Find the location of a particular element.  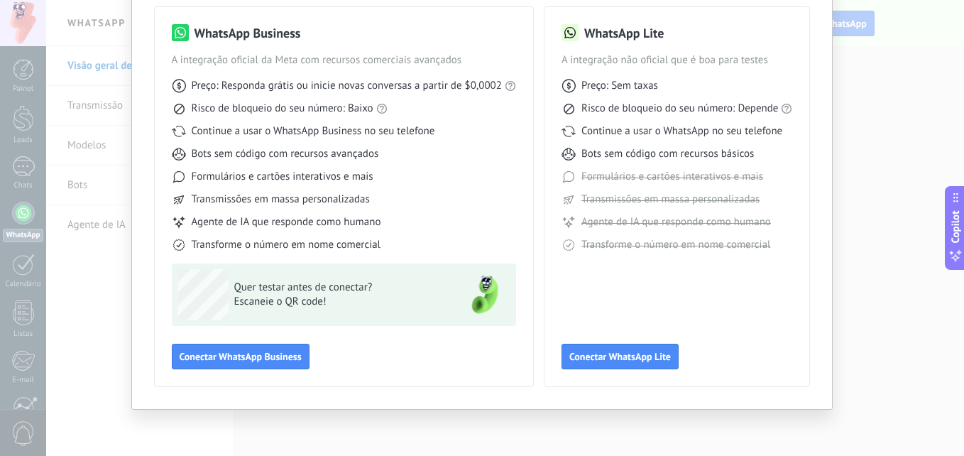

span: Risco de bloqueio do seu número: Depende is located at coordinates (680, 109).